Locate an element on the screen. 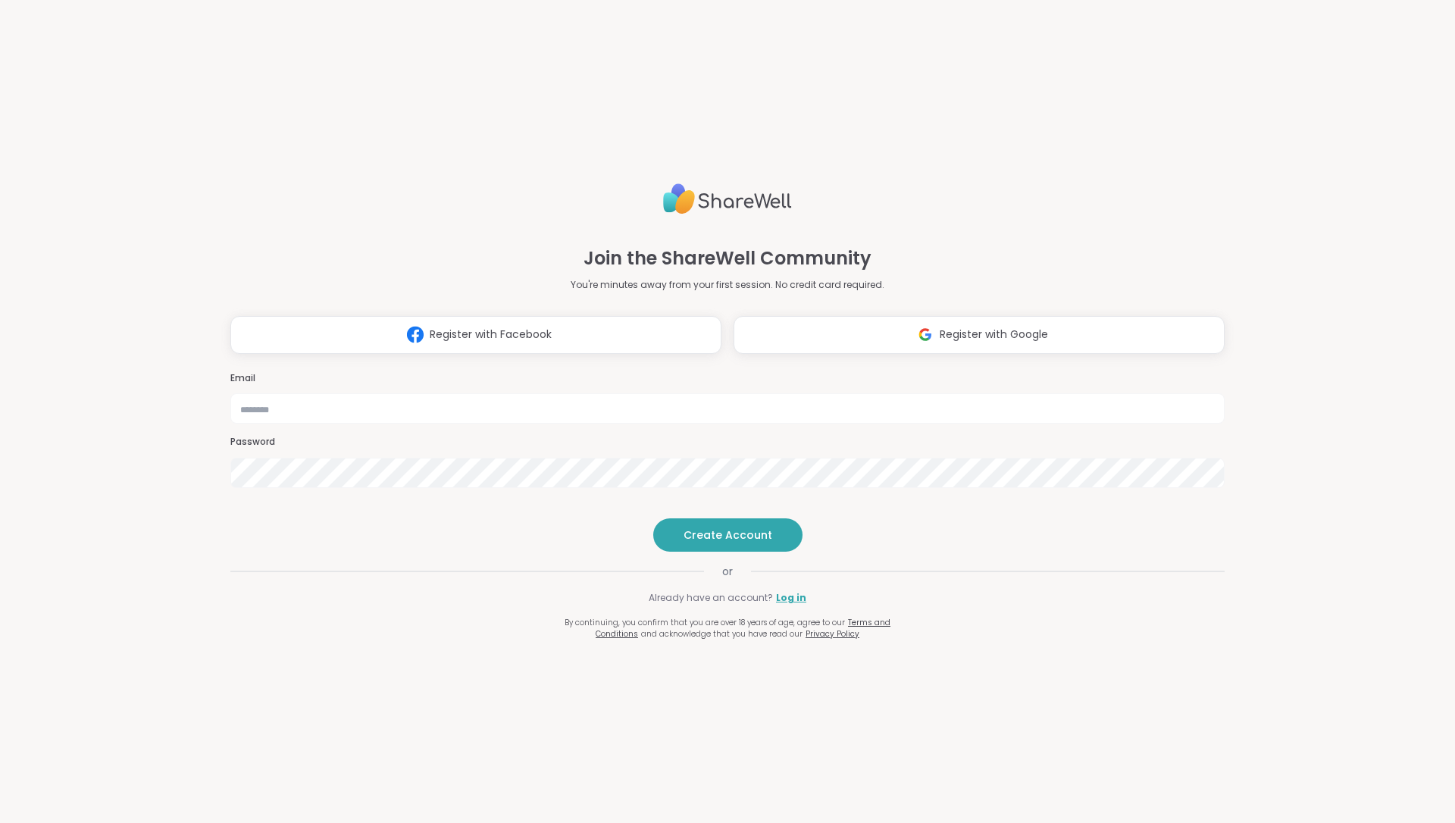  h3: Password is located at coordinates (728, 442).